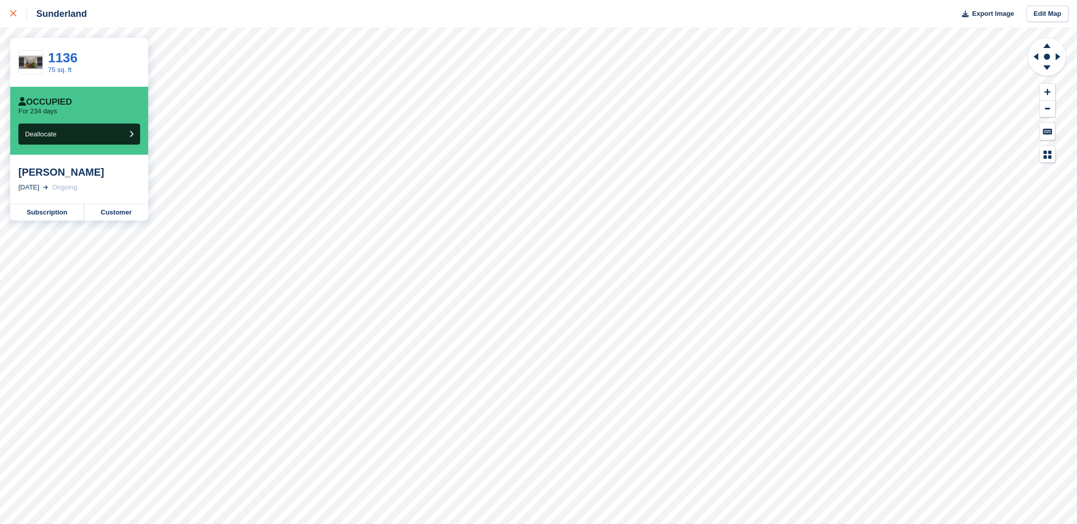  What do you see at coordinates (79, 134) in the screenshot?
I see `button: Deallocate` at bounding box center [79, 134].